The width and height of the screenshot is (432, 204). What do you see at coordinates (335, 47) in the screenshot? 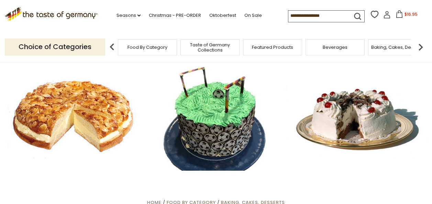
I see `a: Beverages` at bounding box center [335, 47].